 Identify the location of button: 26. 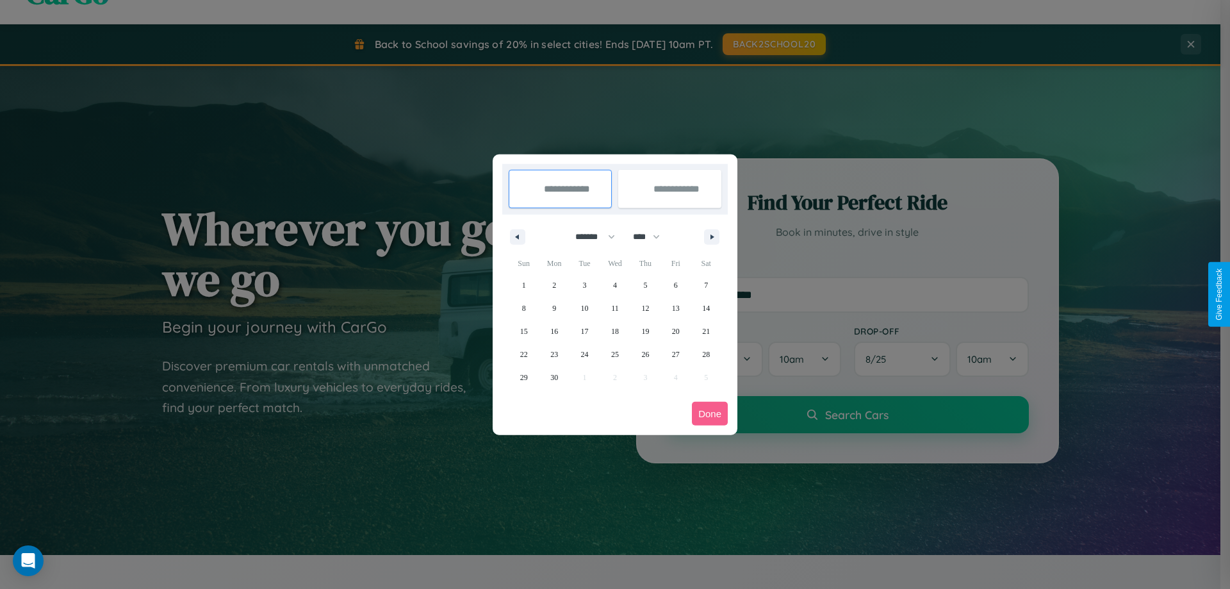
(645, 354).